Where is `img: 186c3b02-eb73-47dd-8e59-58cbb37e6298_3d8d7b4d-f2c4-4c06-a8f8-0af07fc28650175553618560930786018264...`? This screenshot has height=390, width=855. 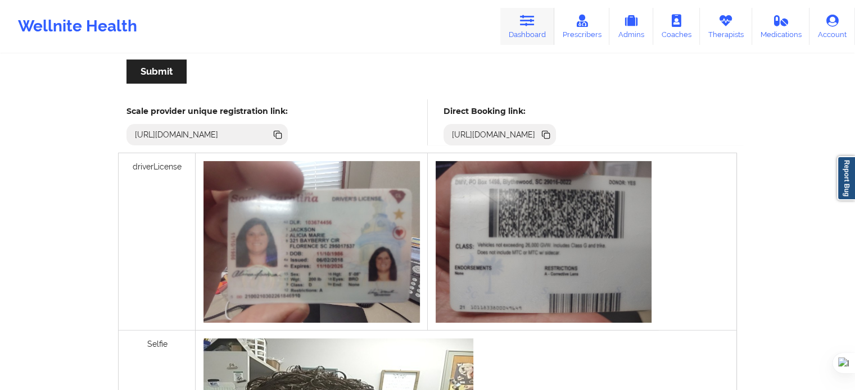 img: 186c3b02-eb73-47dd-8e59-58cbb37e6298_3d8d7b4d-f2c4-4c06-a8f8-0af07fc28650175553618560930786018264... is located at coordinates (543, 242).